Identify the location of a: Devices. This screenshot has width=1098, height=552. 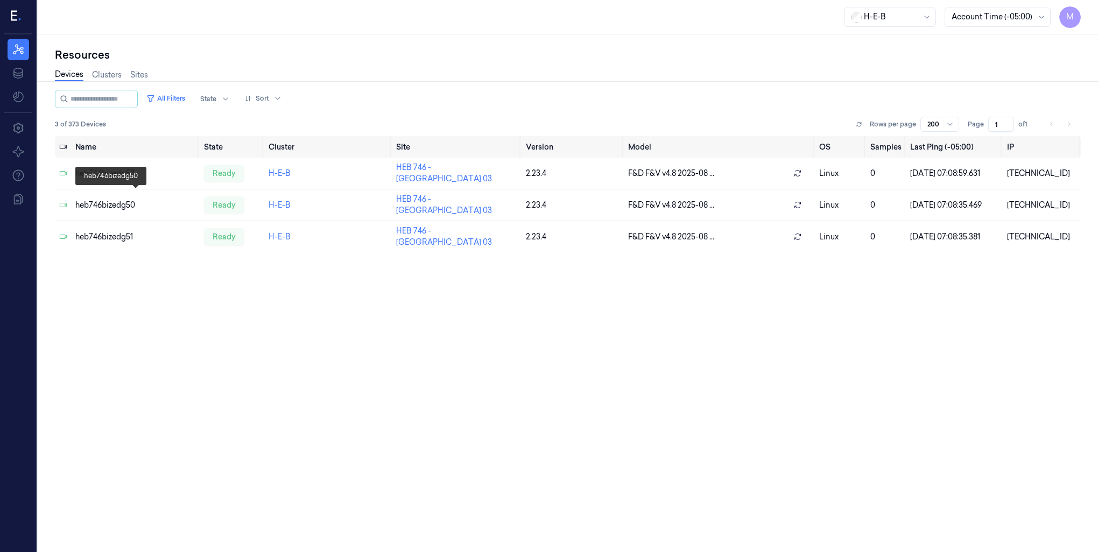
(69, 75).